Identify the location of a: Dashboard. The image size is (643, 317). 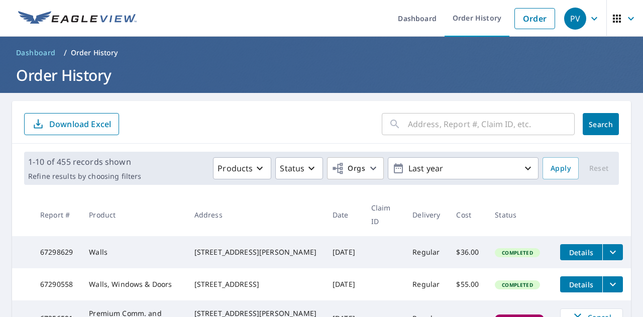
(36, 53).